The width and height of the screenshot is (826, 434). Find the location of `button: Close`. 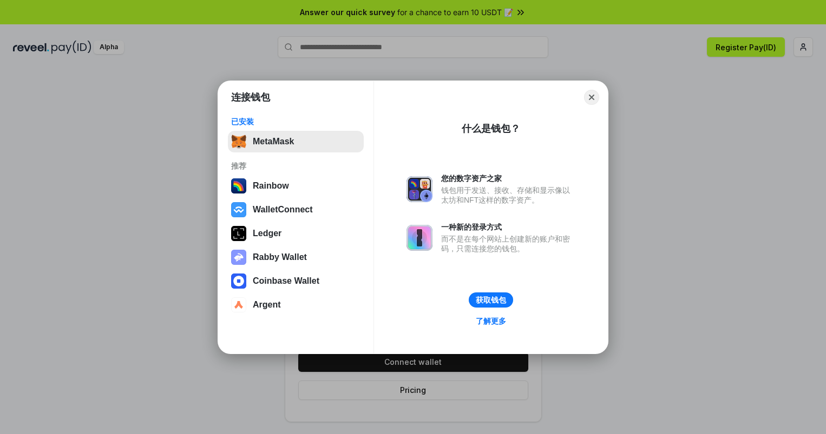

button: Close is located at coordinates (591, 97).